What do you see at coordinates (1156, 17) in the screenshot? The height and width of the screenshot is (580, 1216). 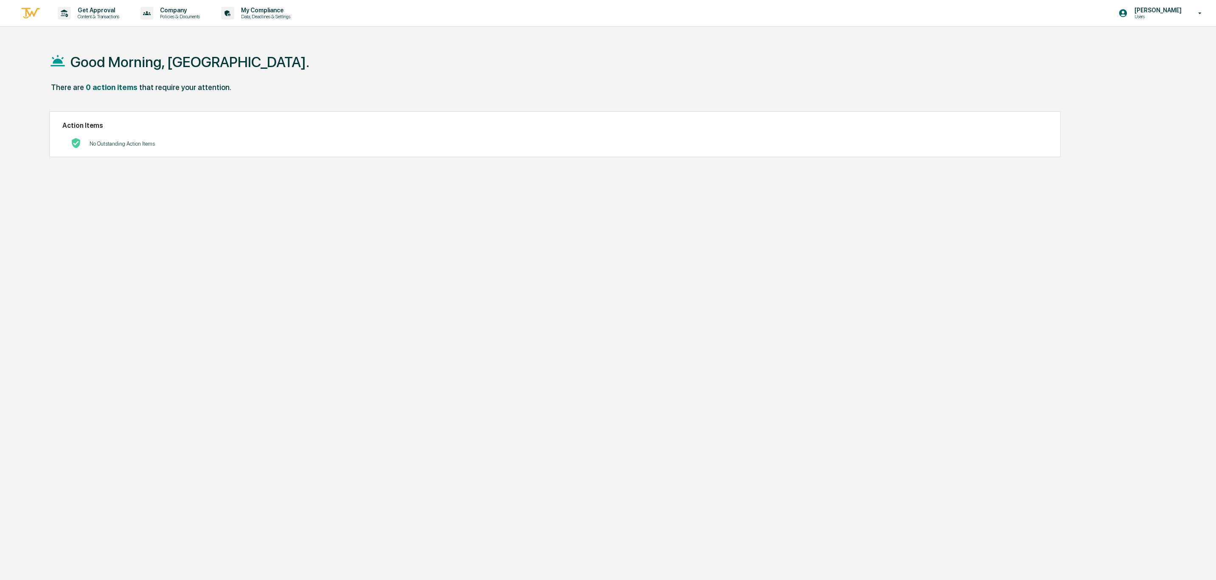 I see `p: Users` at bounding box center [1156, 17].